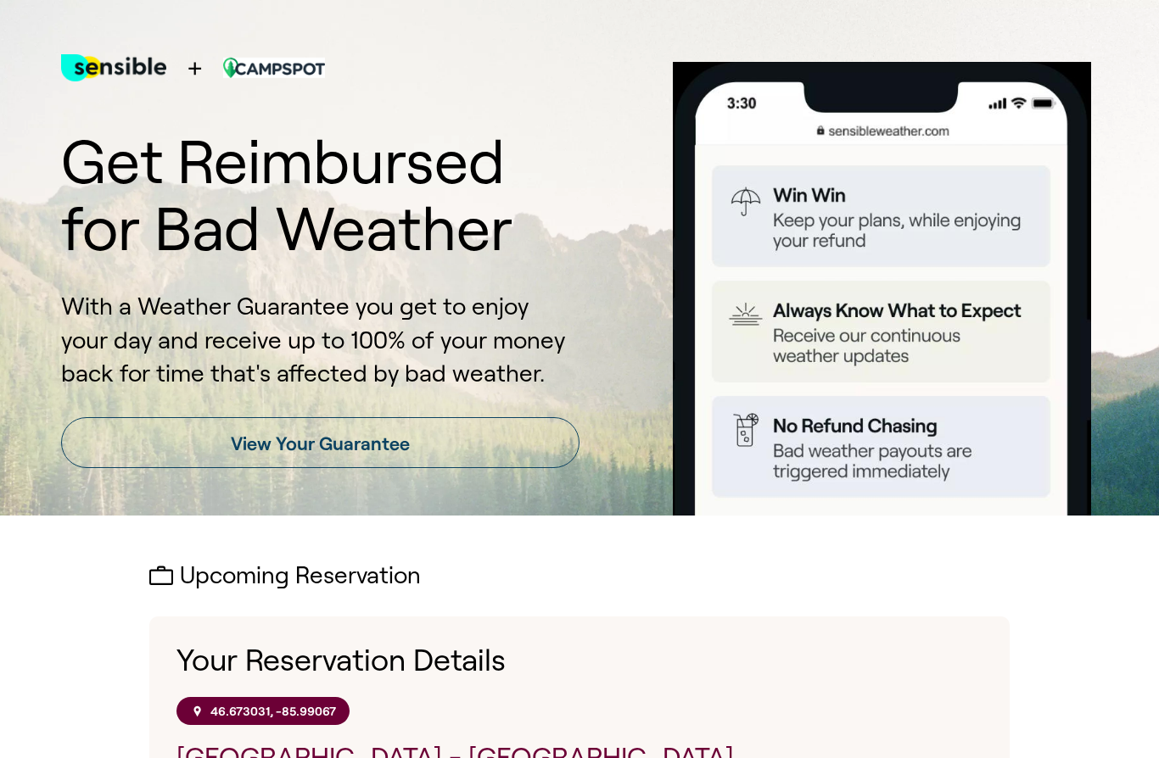  Describe the element at coordinates (320, 340) in the screenshot. I see `p: With a Weather Guarantee you get to enjoy your day and receive up to 100% of your money back for ...` at that location.